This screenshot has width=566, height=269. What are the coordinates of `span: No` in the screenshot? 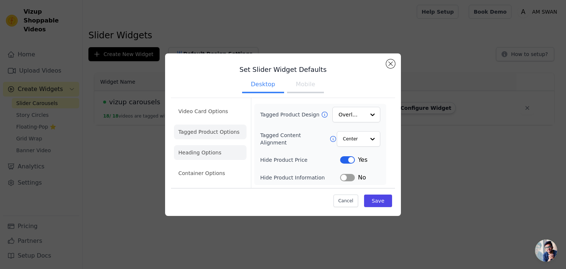 It's located at (362, 178).